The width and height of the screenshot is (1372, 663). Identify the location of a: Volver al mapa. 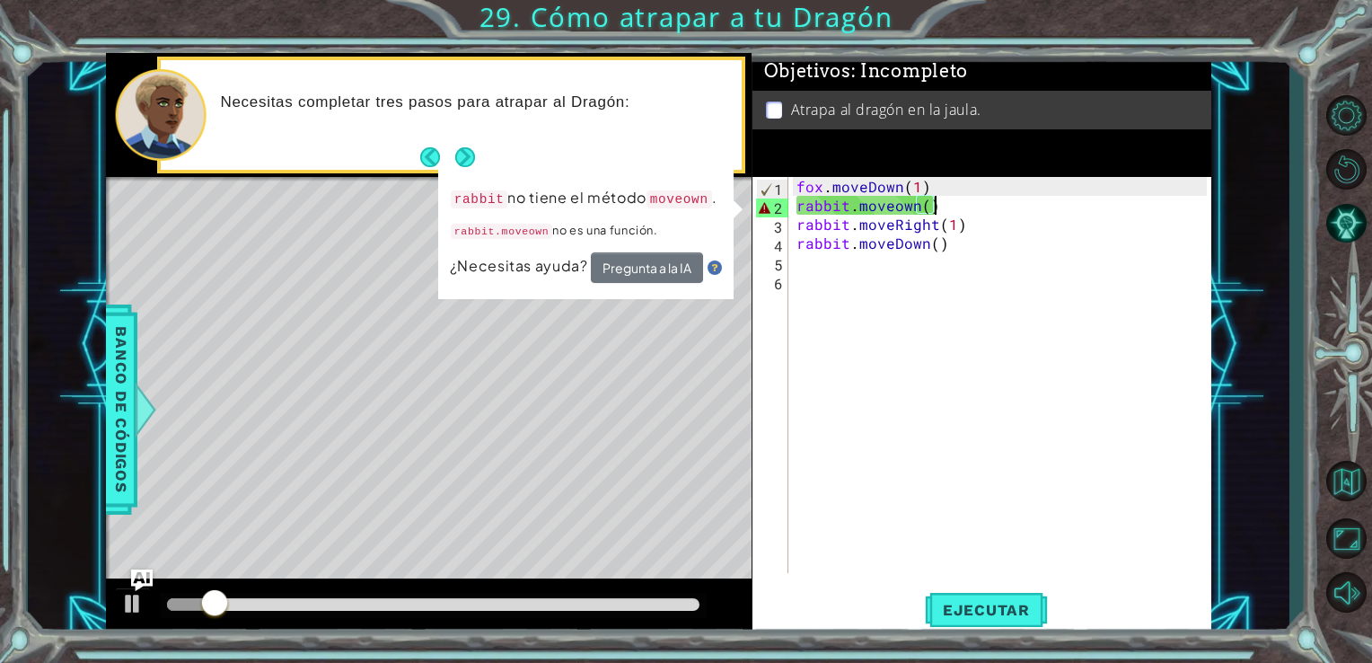
(1346, 481).